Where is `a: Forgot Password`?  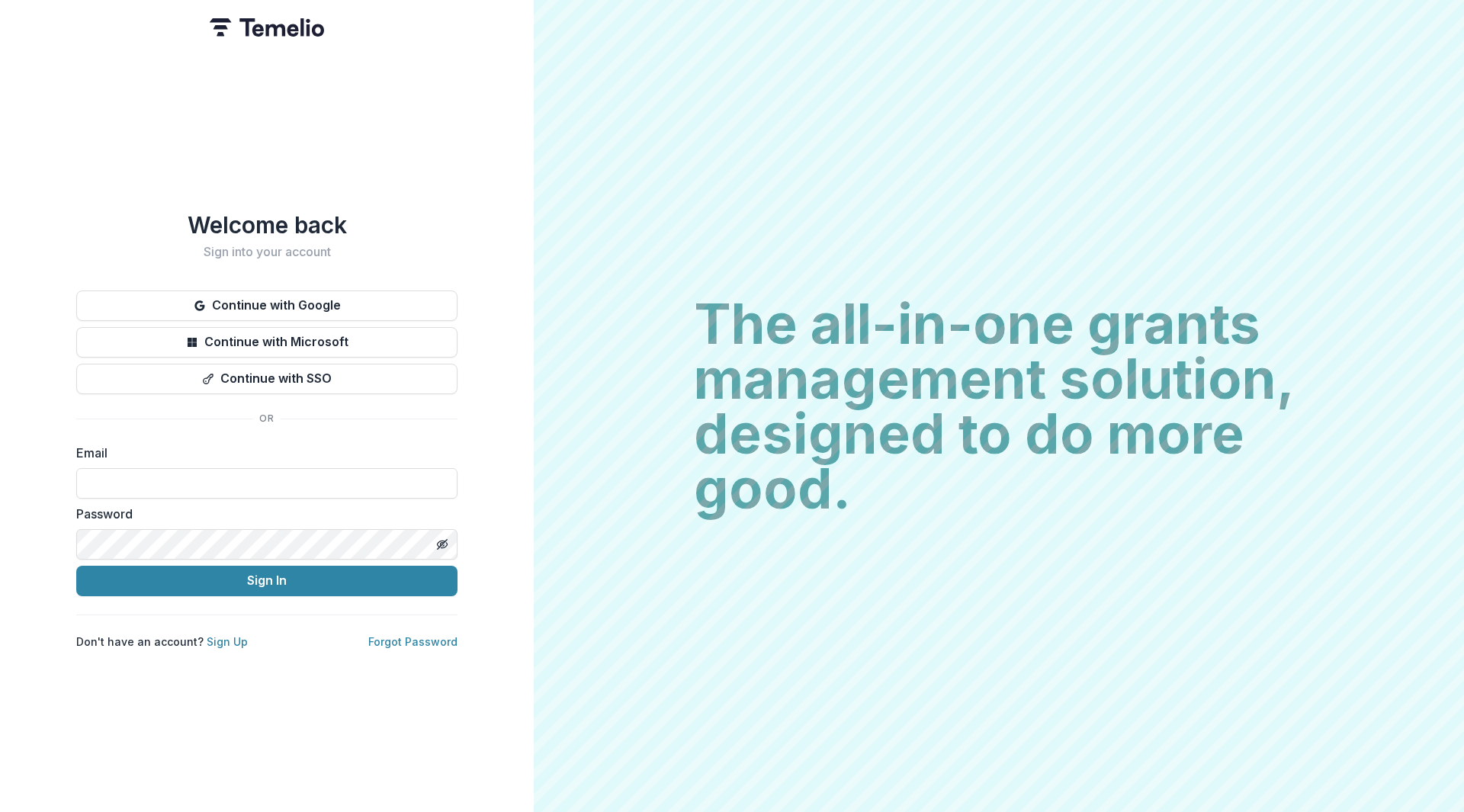 a: Forgot Password is located at coordinates (412, 641).